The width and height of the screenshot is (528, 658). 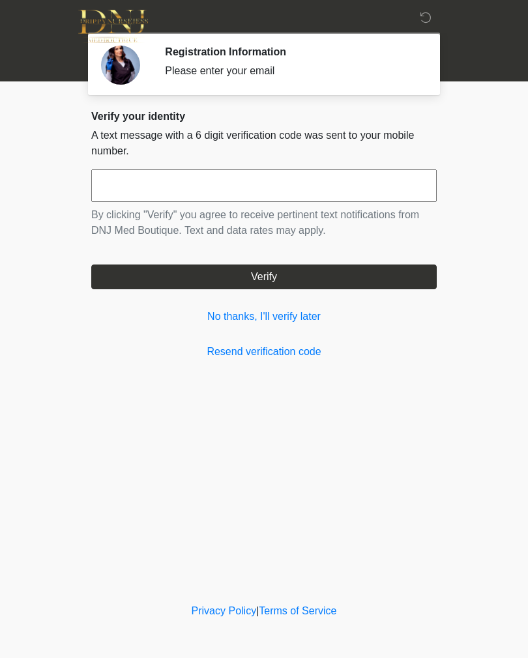 What do you see at coordinates (264, 143) in the screenshot?
I see `p: A text message with a 6 digit verification code was sent to your mobile number.` at bounding box center [264, 143].